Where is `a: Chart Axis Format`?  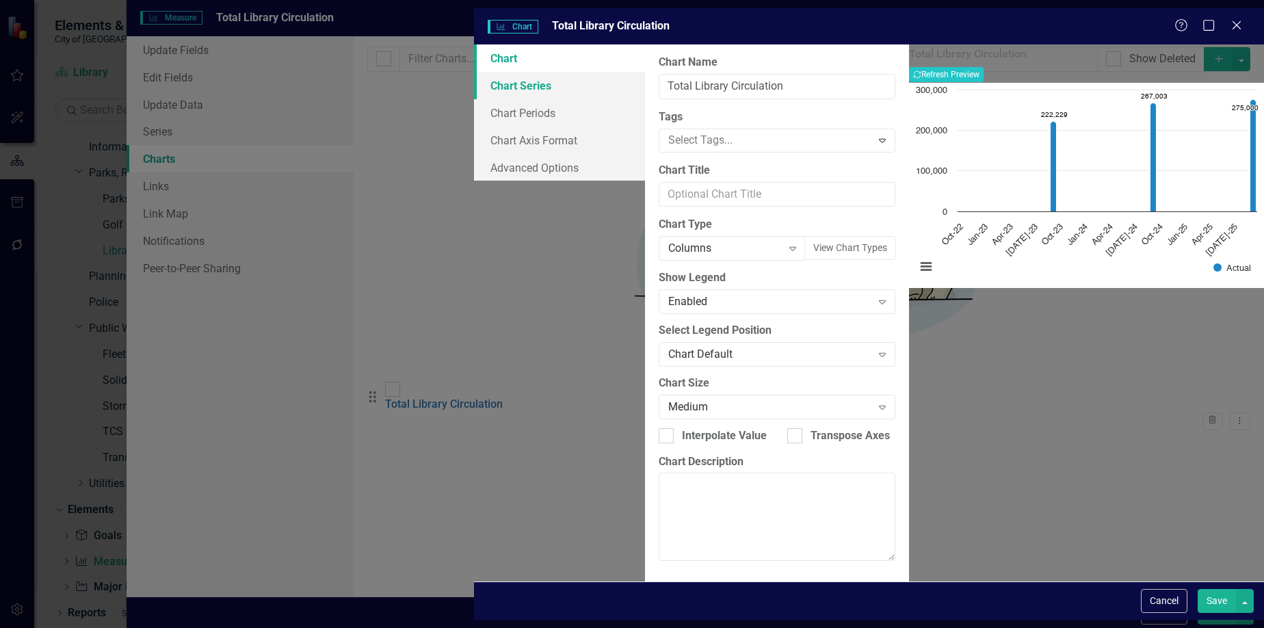 a: Chart Axis Format is located at coordinates (559, 140).